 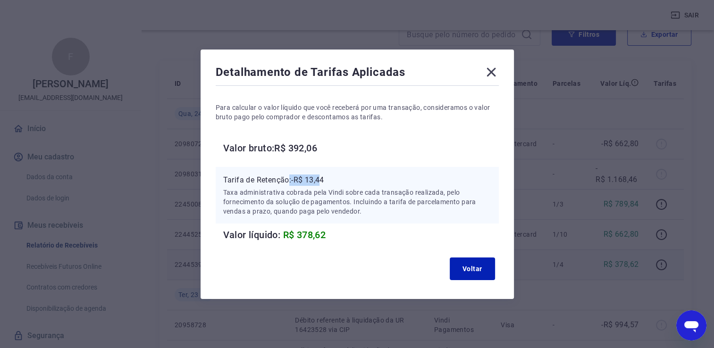 I want to click on p: Taxa administrativa cobrada pela Vindi sobre cada transação realizada, pelo fornecimento da soluç..., so click(x=357, y=202).